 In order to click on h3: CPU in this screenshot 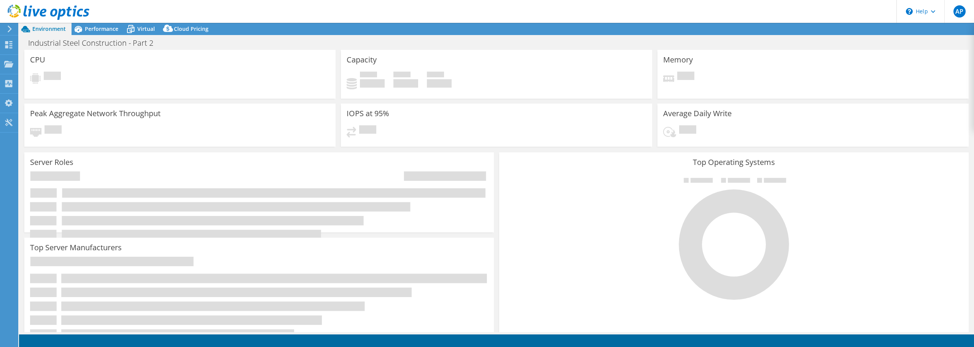, I will do `click(38, 60)`.